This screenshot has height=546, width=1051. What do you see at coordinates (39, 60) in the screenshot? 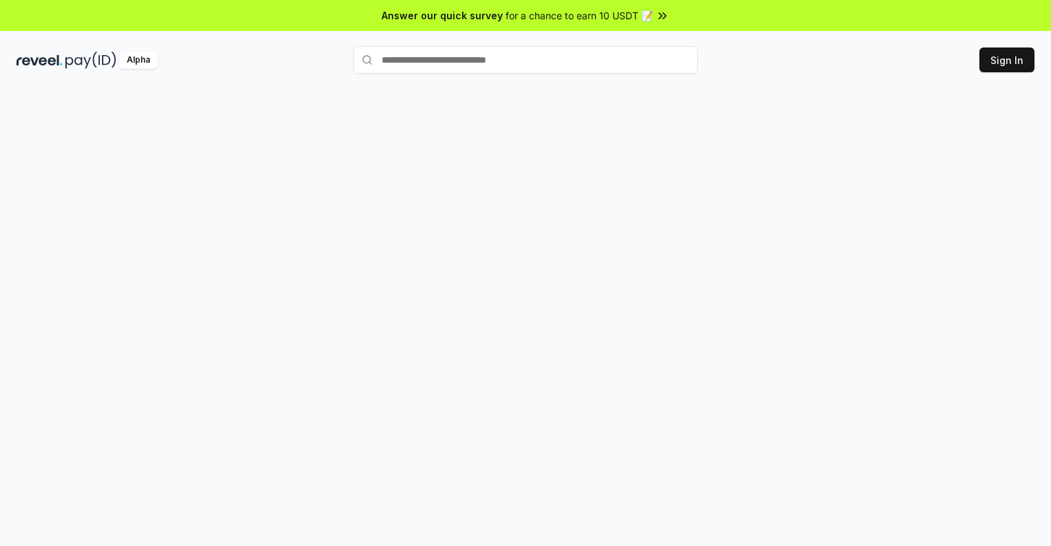
I see `img: reveel_dark` at bounding box center [39, 60].